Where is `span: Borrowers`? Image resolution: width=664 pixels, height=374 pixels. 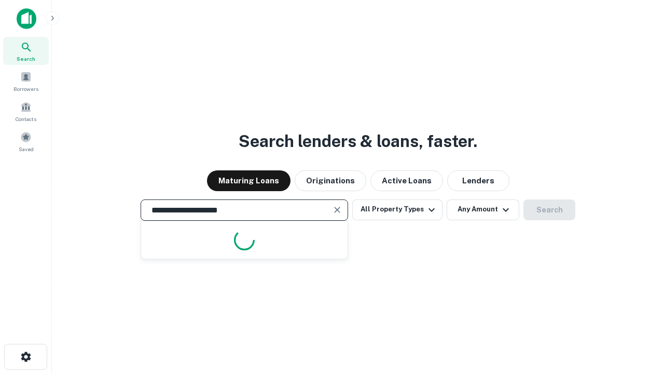 span: Borrowers is located at coordinates (26, 89).